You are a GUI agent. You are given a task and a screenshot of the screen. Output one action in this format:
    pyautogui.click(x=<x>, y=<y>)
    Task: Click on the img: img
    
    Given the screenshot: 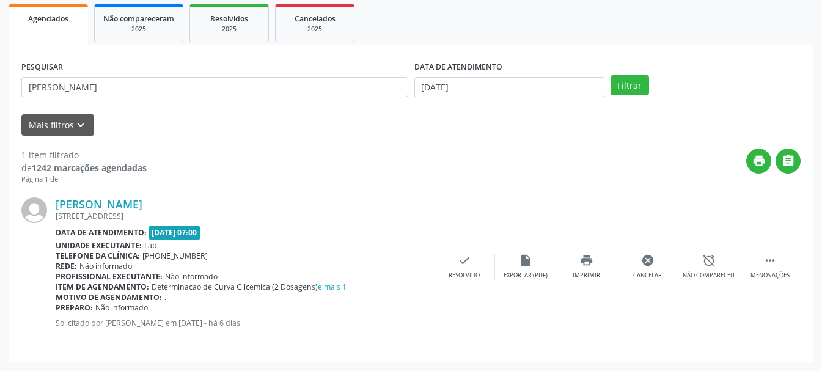 What is the action you would take?
    pyautogui.click(x=34, y=210)
    